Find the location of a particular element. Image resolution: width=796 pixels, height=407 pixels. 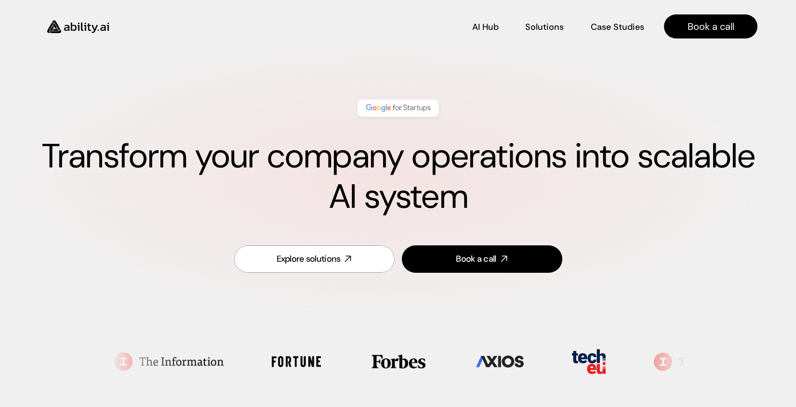

p: AI Hub is located at coordinates (485, 27).